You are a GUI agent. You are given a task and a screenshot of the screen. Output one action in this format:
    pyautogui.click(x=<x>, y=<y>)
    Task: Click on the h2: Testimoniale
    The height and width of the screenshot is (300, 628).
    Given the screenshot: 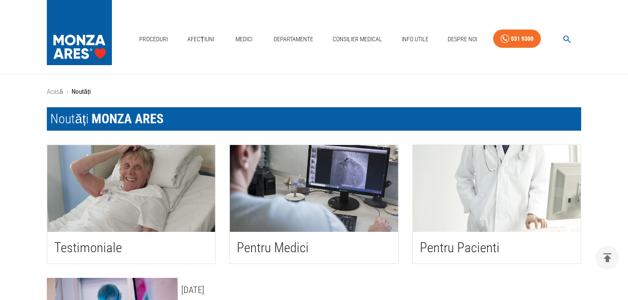 What is the action you would take?
    pyautogui.click(x=131, y=247)
    